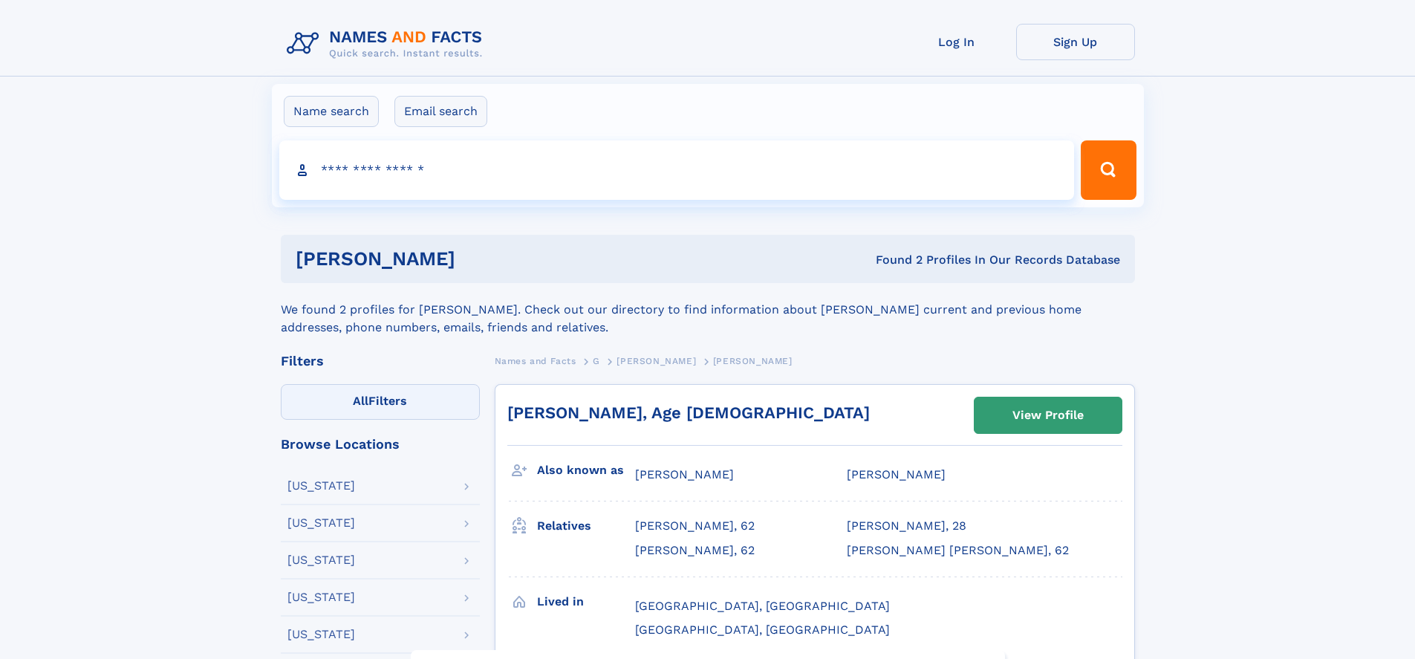  I want to click on label: Filters, so click(380, 402).